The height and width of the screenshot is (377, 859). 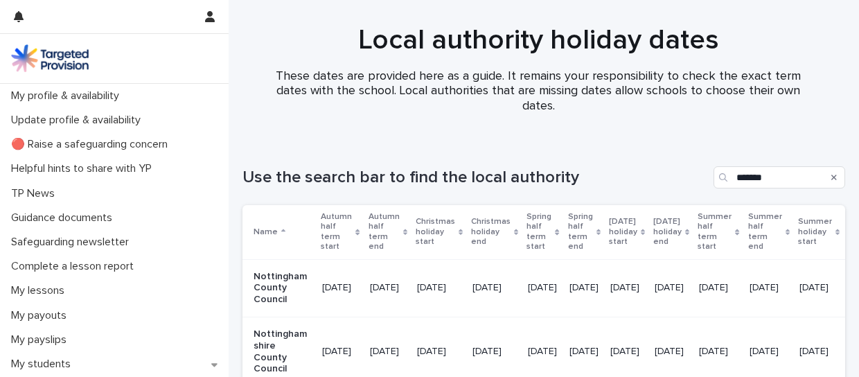 What do you see at coordinates (539, 232) in the screenshot?
I see `p: Spring half term start` at bounding box center [539, 232].